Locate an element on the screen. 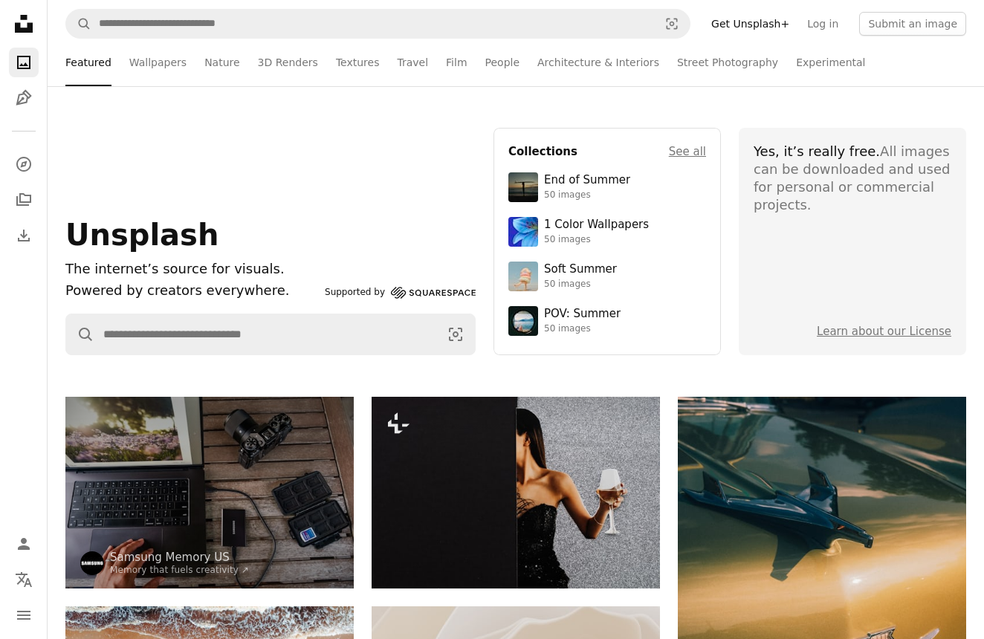 This screenshot has width=984, height=639. img: Go to Samsung Memory US's profile is located at coordinates (92, 563).